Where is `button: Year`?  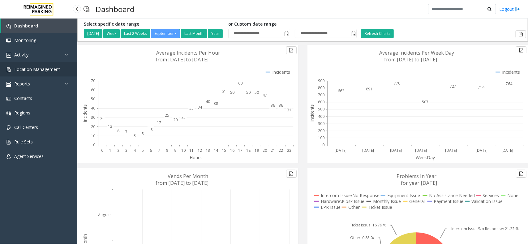
button: Year is located at coordinates (215, 34).